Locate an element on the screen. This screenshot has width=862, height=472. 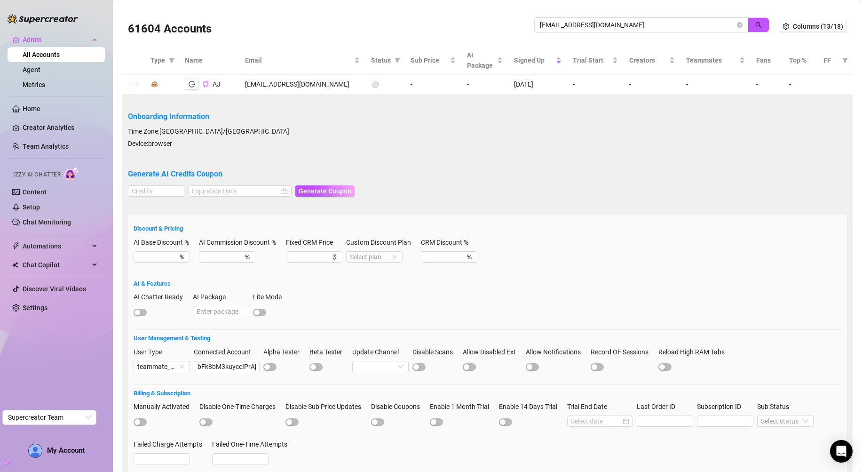
img: Chat Copilot is located at coordinates (15, 265).